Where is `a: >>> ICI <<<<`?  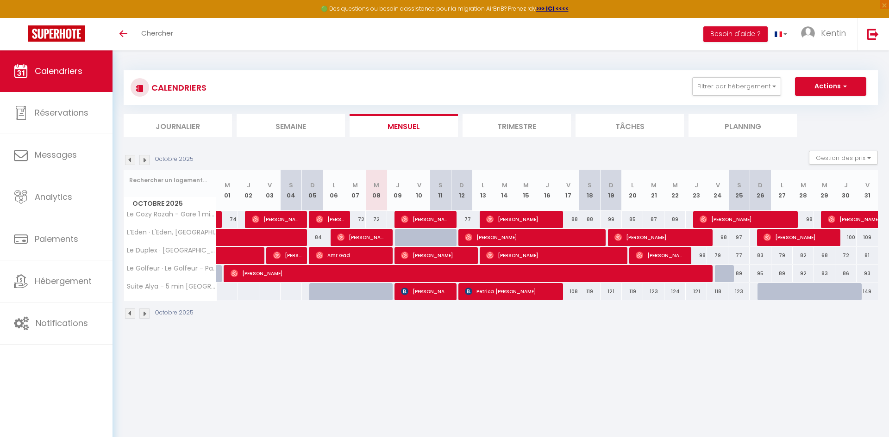
a: >>> ICI <<<< is located at coordinates (552, 8).